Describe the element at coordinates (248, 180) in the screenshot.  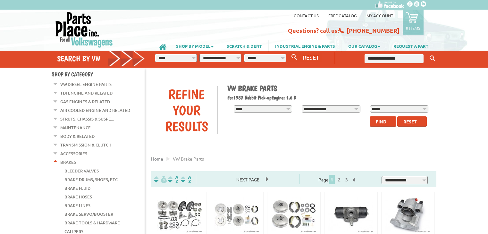
I see `a: Next Page` at that location.